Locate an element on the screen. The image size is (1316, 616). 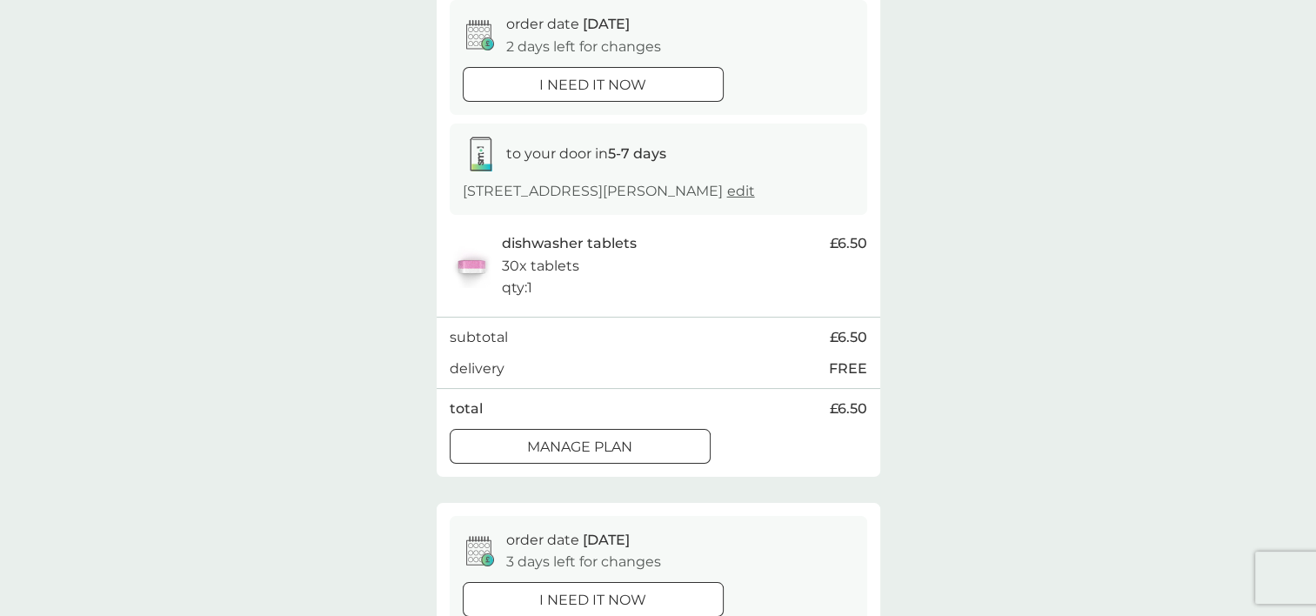
p: Manage plan is located at coordinates (579, 447).